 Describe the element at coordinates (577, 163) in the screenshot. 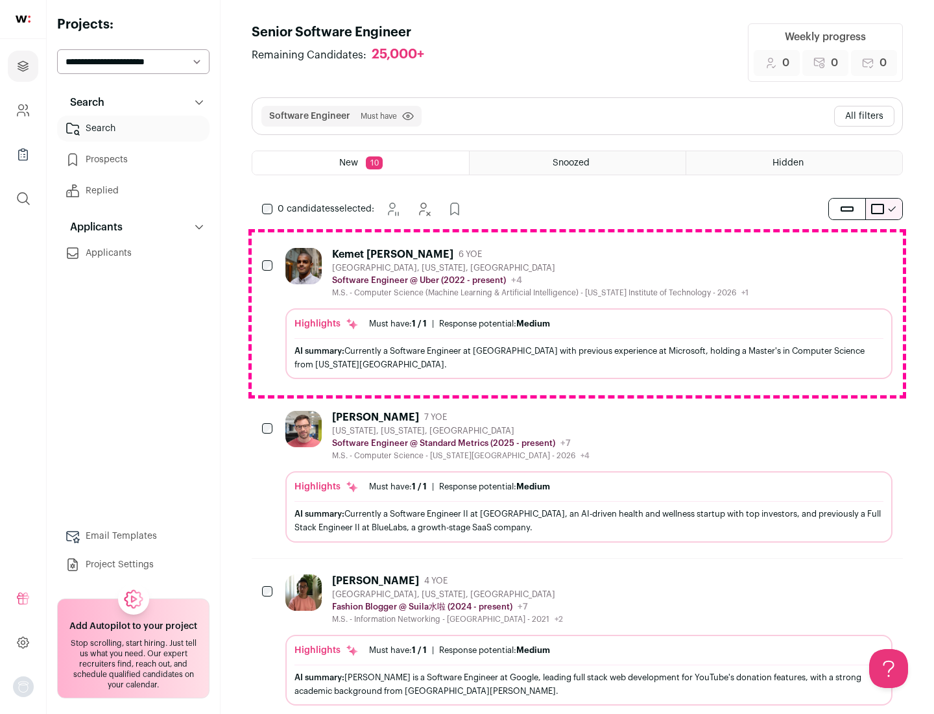

I see `a: Snoozed` at that location.